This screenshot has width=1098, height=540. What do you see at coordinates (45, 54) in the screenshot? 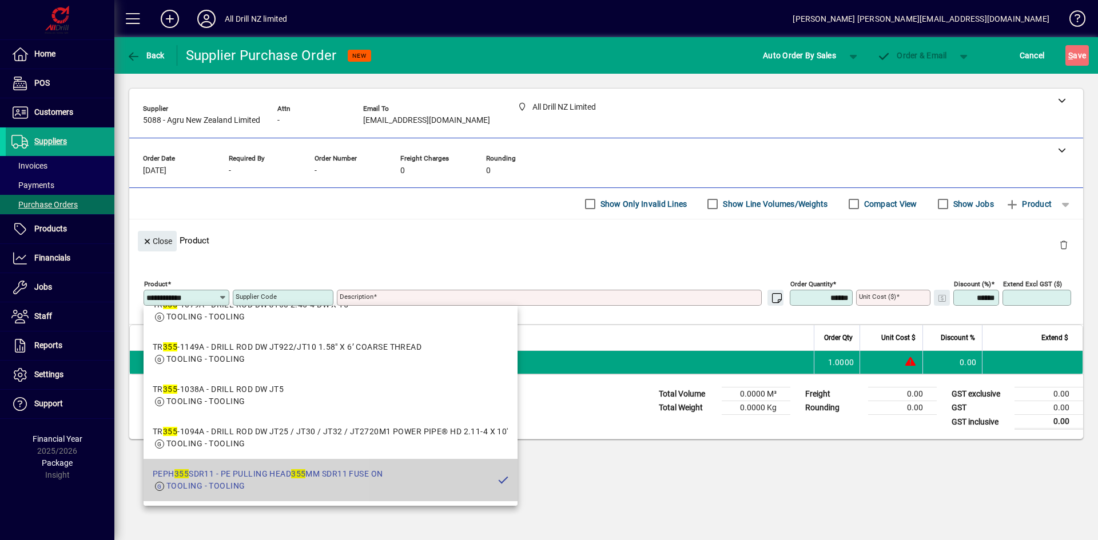
I see `span: Home` at bounding box center [45, 54].